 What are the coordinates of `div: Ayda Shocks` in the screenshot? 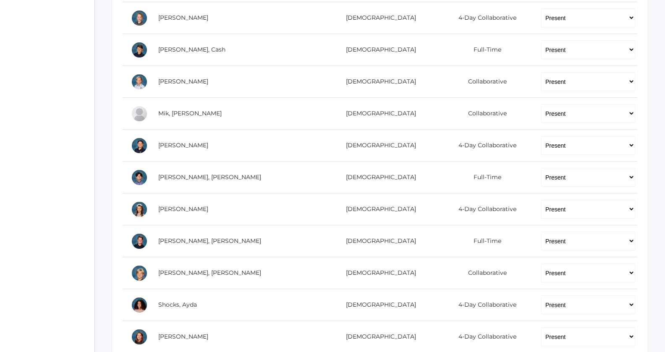 It's located at (139, 305).